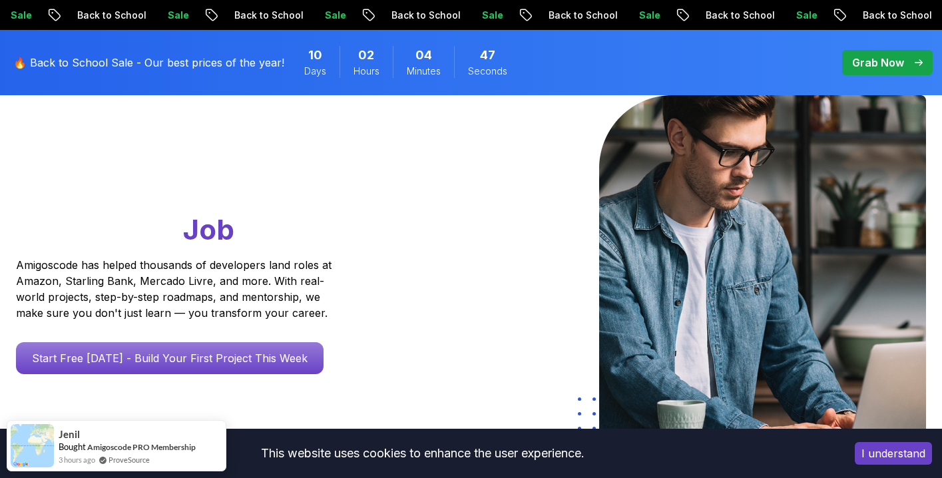  I want to click on div: This website uses cookies to enhance the user experience., so click(422, 453).